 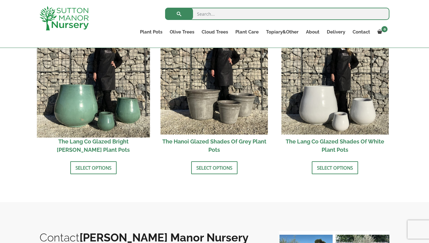 What do you see at coordinates (381, 32) in the screenshot?
I see `a: 0` at bounding box center [381, 32].